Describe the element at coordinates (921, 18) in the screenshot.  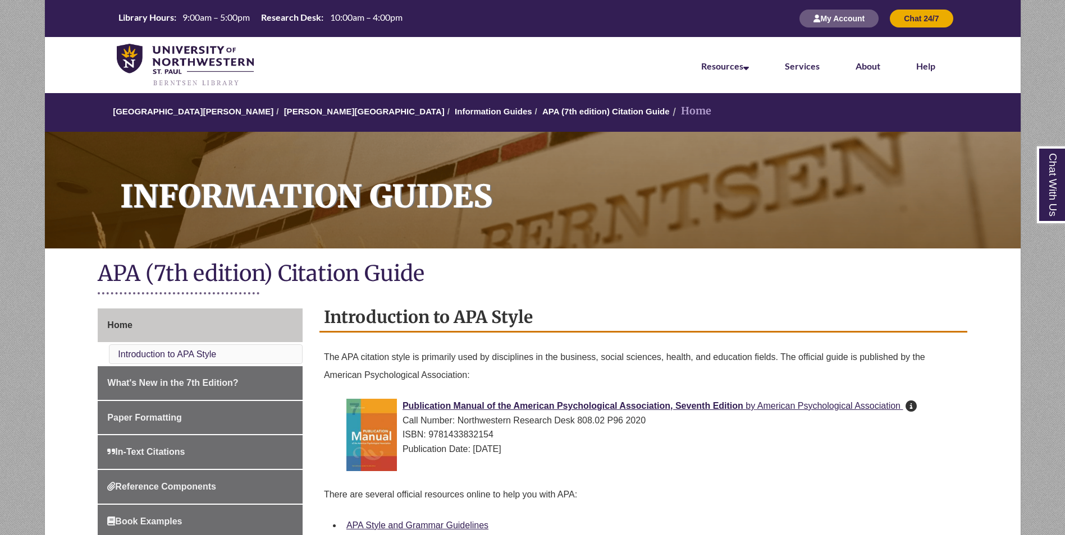
I see `a: Chat 24/7` at that location.